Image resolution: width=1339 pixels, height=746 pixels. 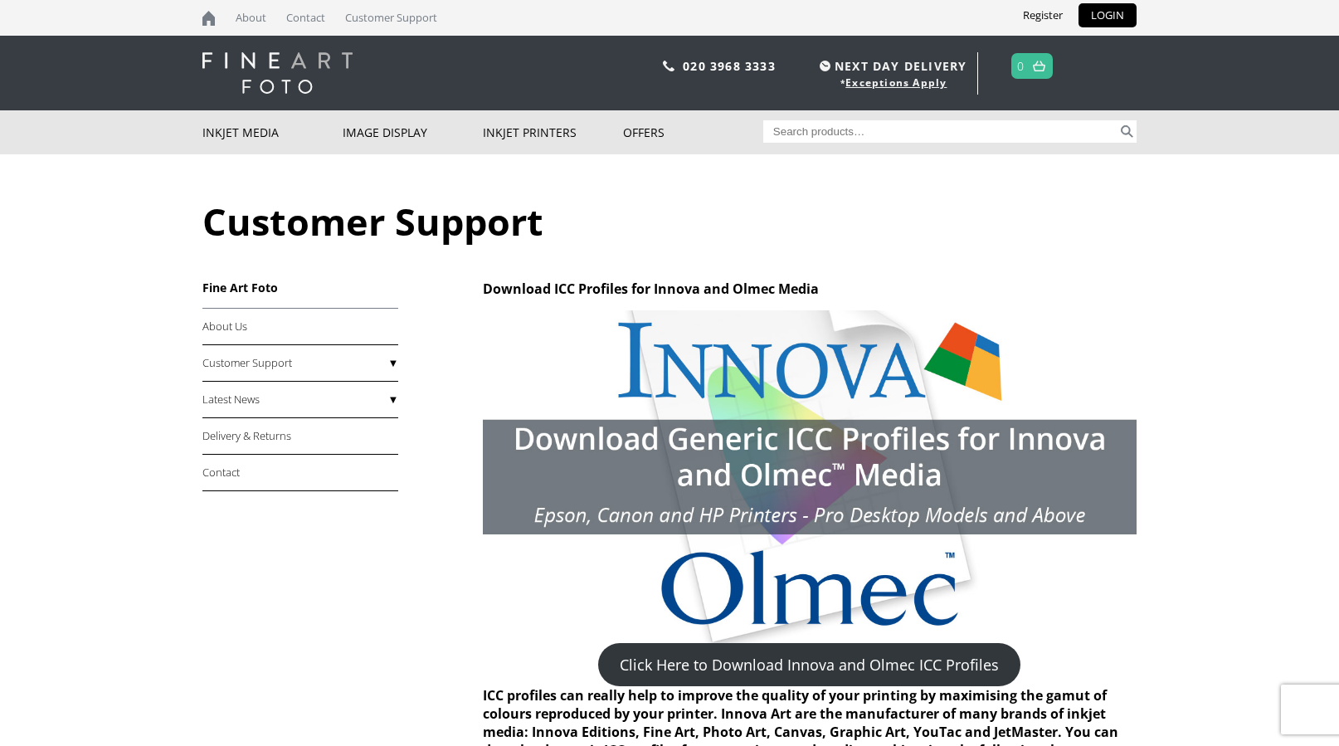 I want to click on img: logo-white.svg, so click(x=277, y=73).